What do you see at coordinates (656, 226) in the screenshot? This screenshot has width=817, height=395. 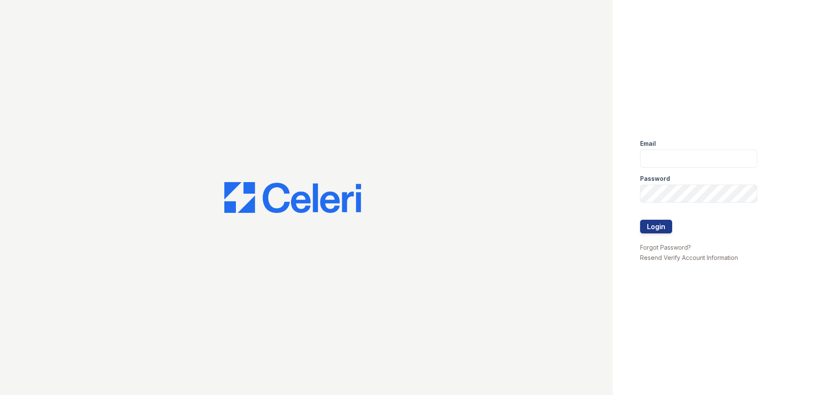 I see `button: Login` at bounding box center [656, 226].